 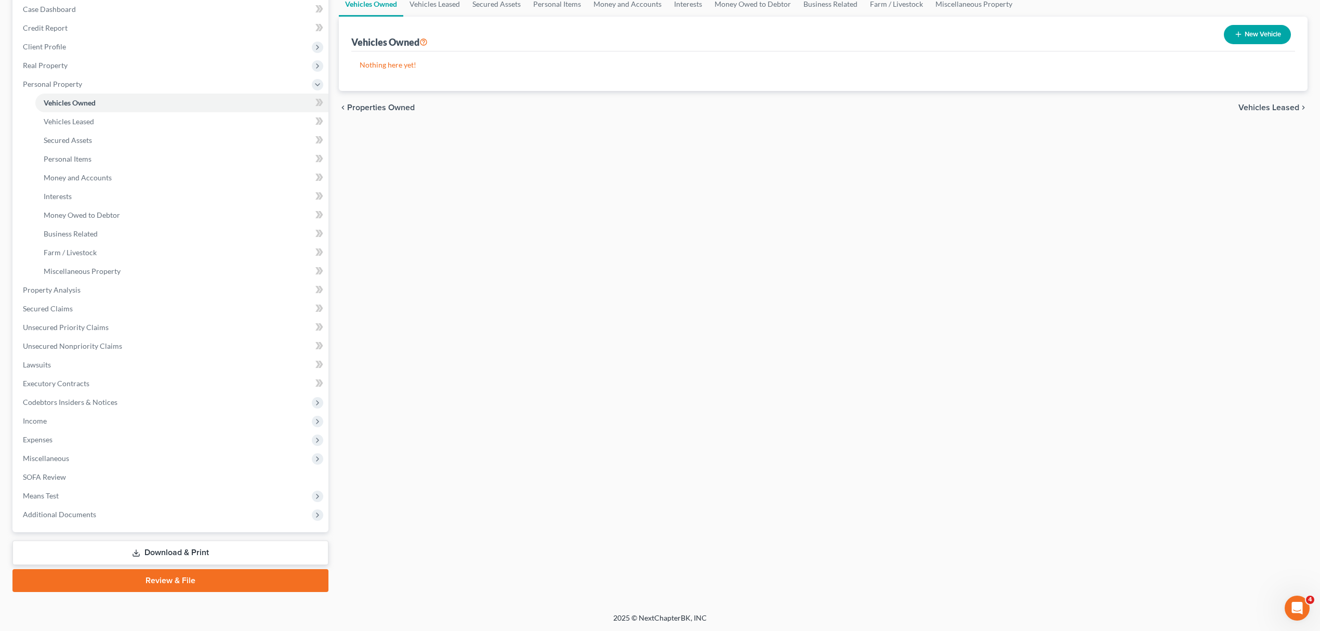 What do you see at coordinates (48, 308) in the screenshot?
I see `span: Secured Claims` at bounding box center [48, 308].